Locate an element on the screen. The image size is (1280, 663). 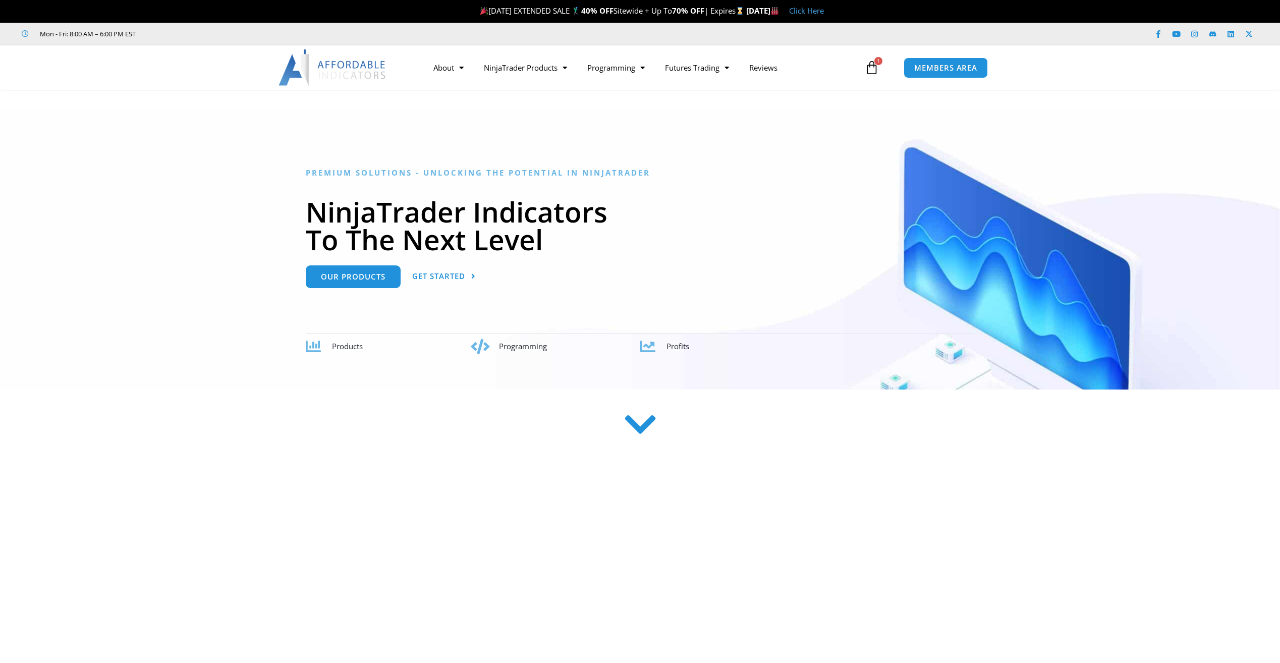
a: 1 is located at coordinates (872, 68).